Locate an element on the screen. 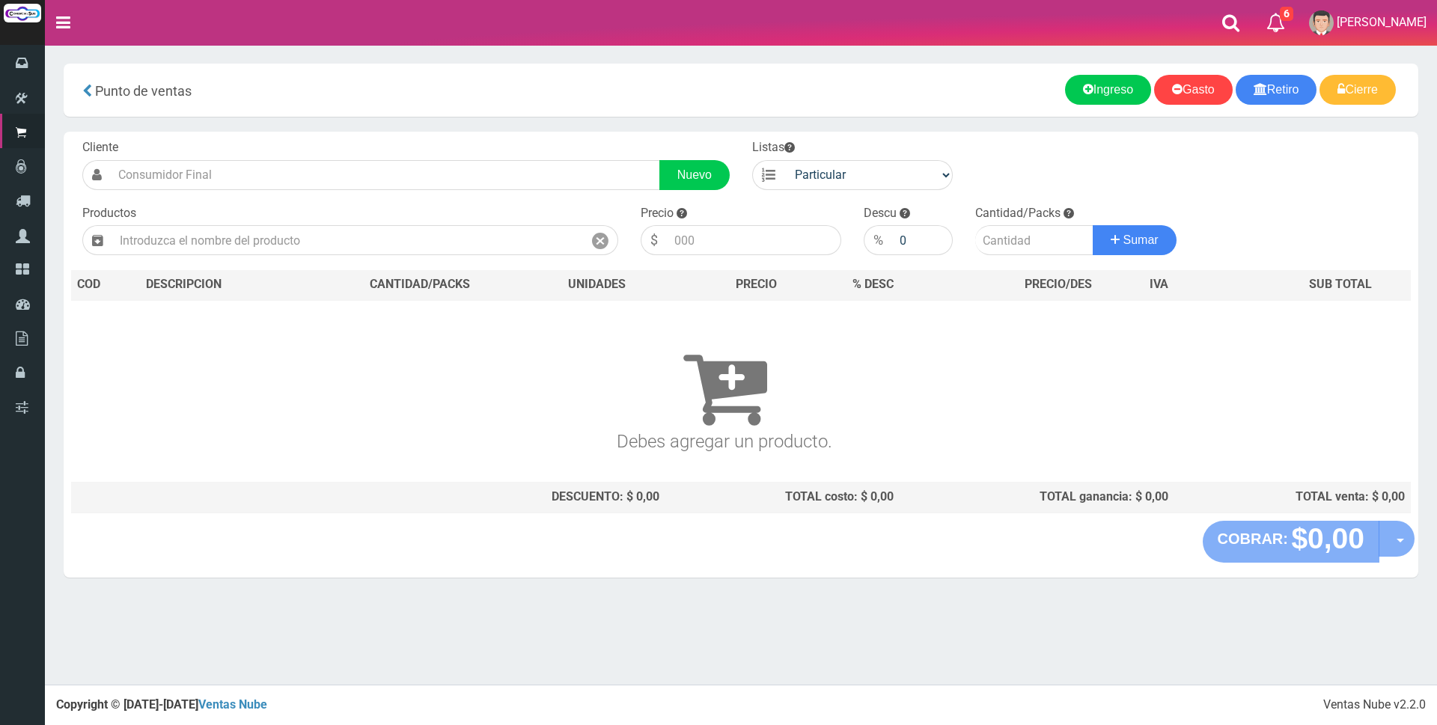 The width and height of the screenshot is (1437, 725). div: Ventas Nube v2.2.0 is located at coordinates (1374, 705).